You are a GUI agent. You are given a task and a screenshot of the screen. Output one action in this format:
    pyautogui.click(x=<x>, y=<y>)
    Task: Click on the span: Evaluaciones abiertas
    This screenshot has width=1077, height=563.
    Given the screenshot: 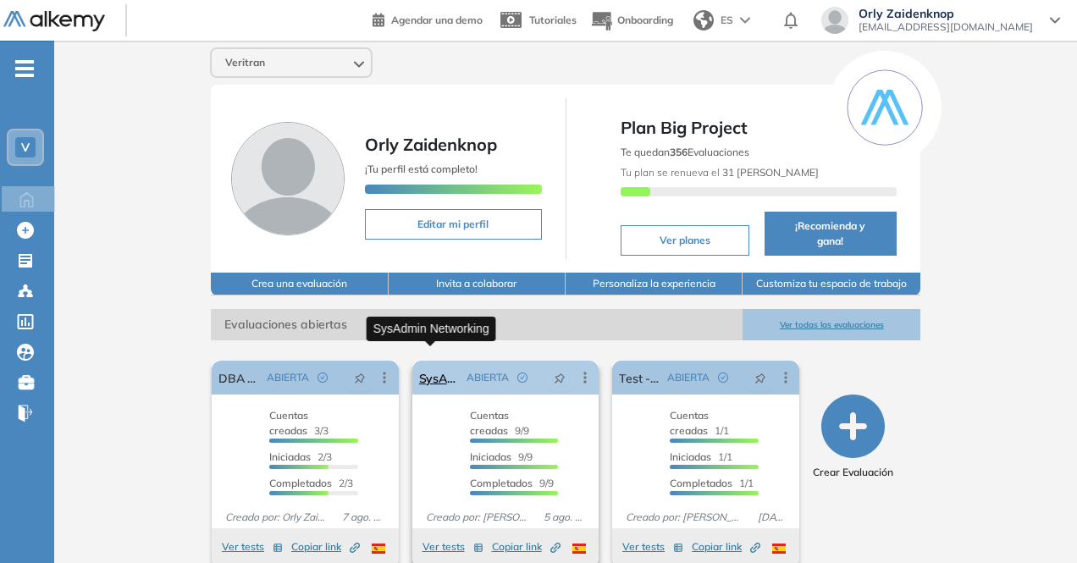 What is the action you would take?
    pyautogui.click(x=477, y=324)
    